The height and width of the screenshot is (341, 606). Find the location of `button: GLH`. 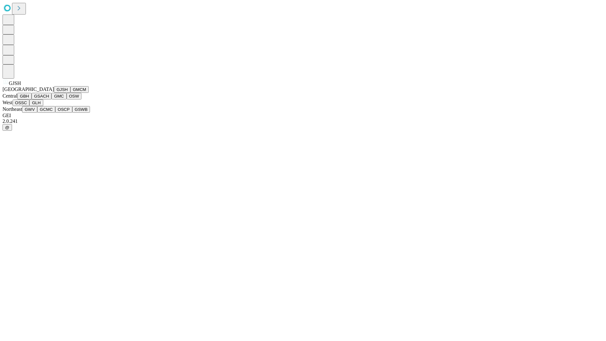

button: GLH is located at coordinates (36, 103).